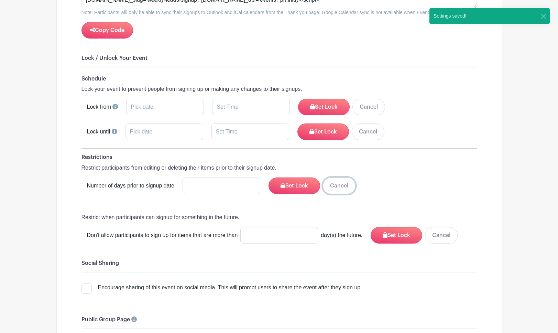 The image size is (558, 333). What do you see at coordinates (107, 30) in the screenshot?
I see `button: Copy Code` at bounding box center [107, 30].